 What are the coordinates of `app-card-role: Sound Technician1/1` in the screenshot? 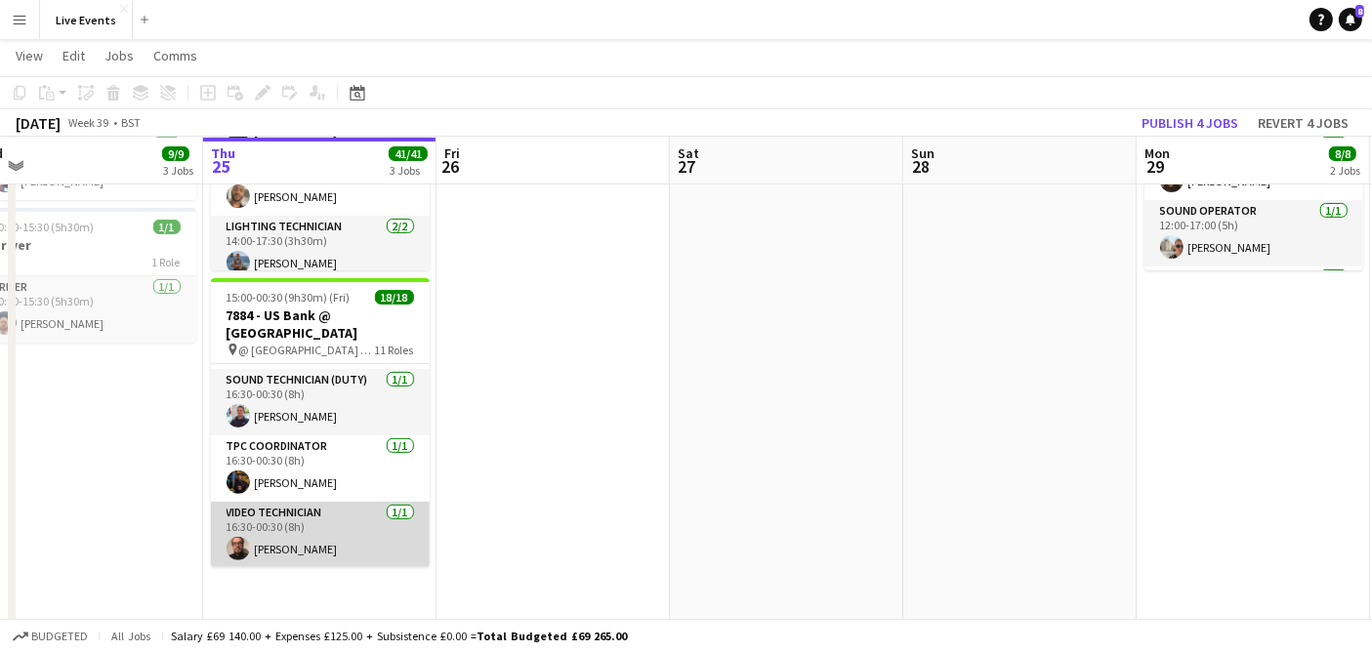 It's located at (1254, 300).